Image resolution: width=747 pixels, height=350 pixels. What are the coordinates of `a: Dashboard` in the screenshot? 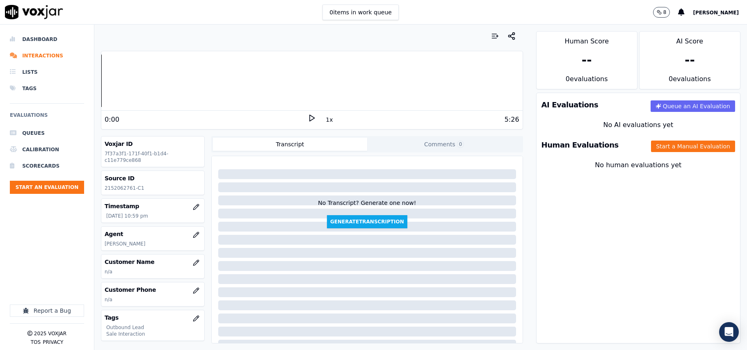 It's located at (47, 39).